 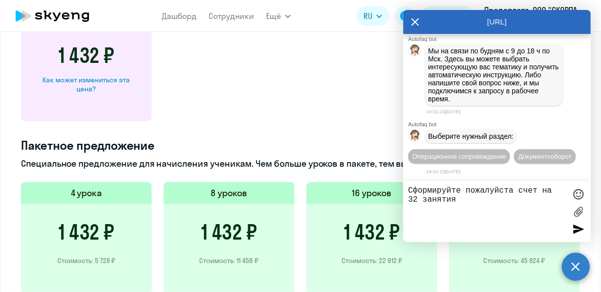 I want to click on span: Операционное сопровождение, so click(x=459, y=156).